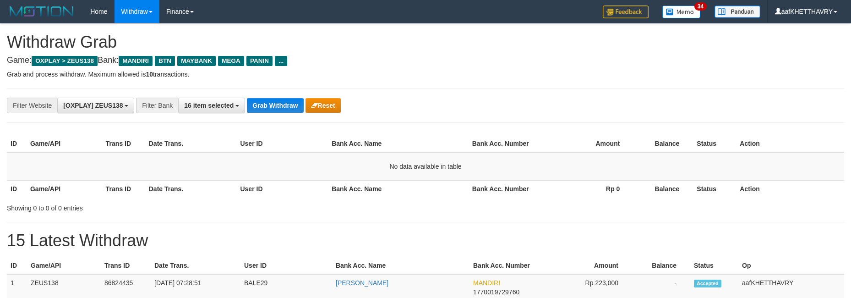 Image resolution: width=851 pixels, height=298 pixels. What do you see at coordinates (42, 11) in the screenshot?
I see `img: MOTION_logo.png` at bounding box center [42, 11].